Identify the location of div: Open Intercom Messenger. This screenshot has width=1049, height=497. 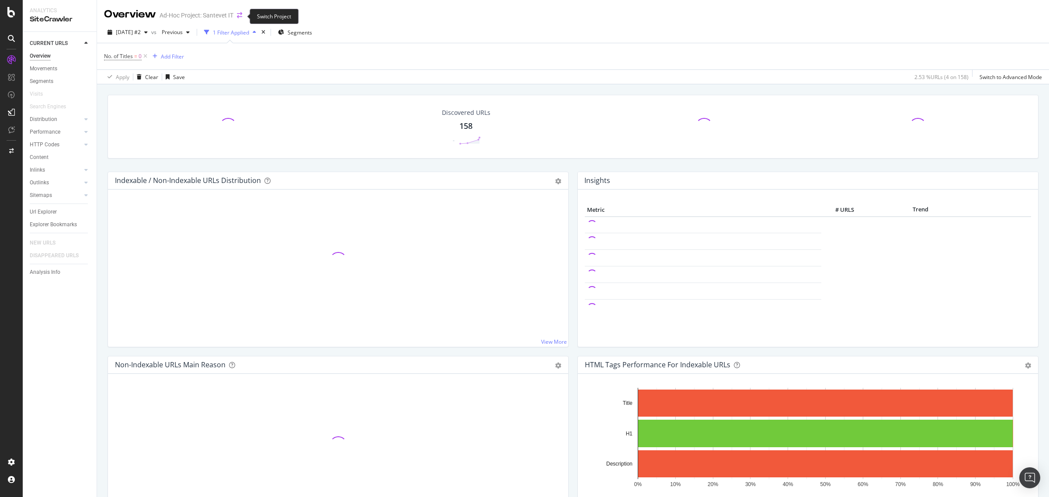
(1030, 478).